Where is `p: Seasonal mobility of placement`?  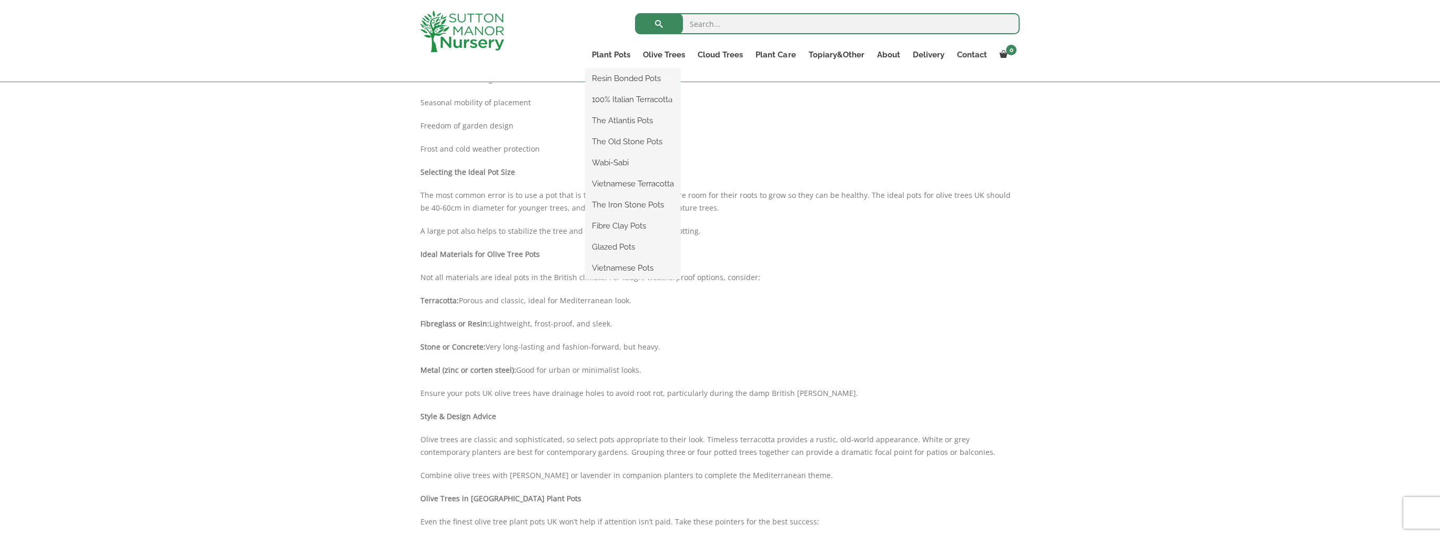
p: Seasonal mobility of placement is located at coordinates (720, 103).